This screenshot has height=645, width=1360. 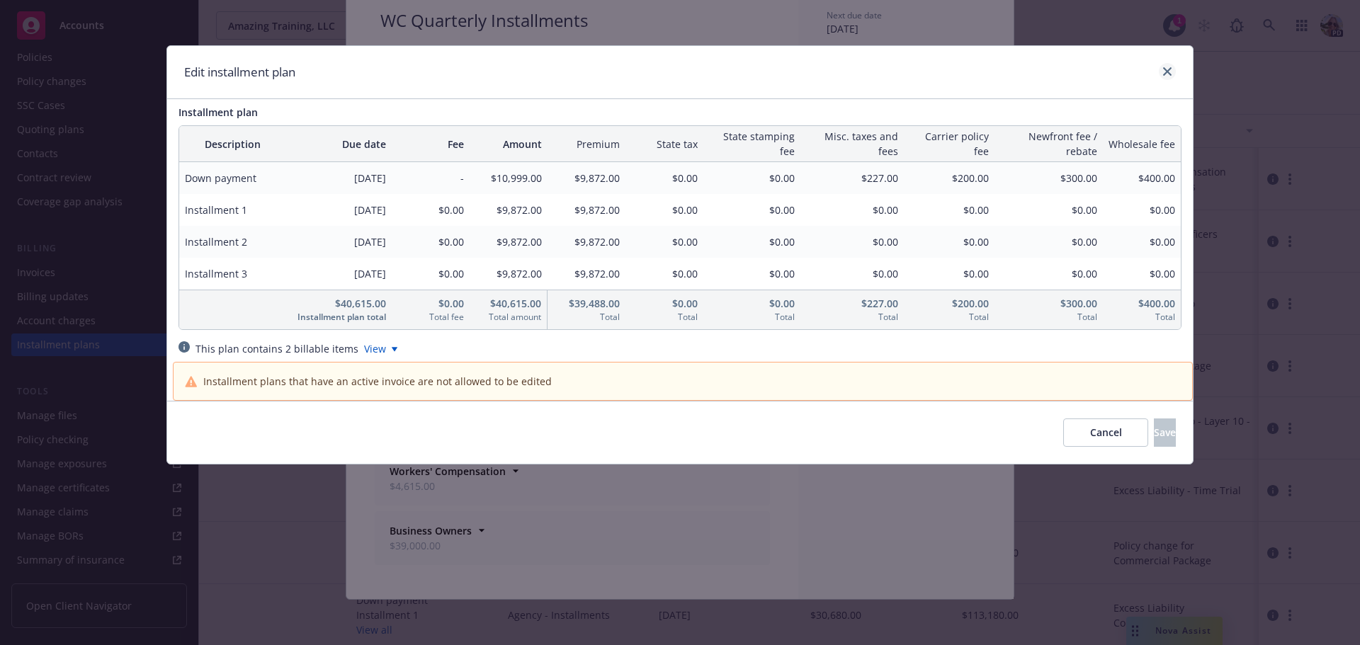 I want to click on span: Due date, so click(x=339, y=144).